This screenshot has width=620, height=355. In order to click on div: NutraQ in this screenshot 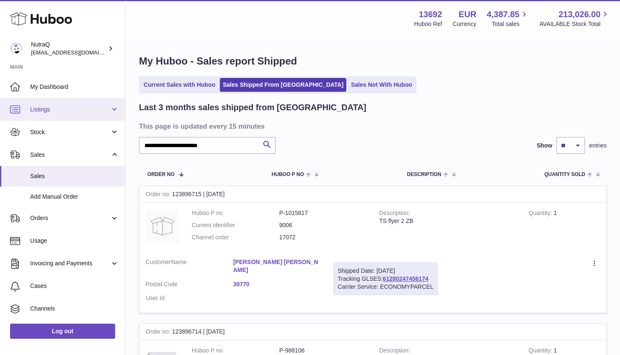, I will do `click(69, 49)`.